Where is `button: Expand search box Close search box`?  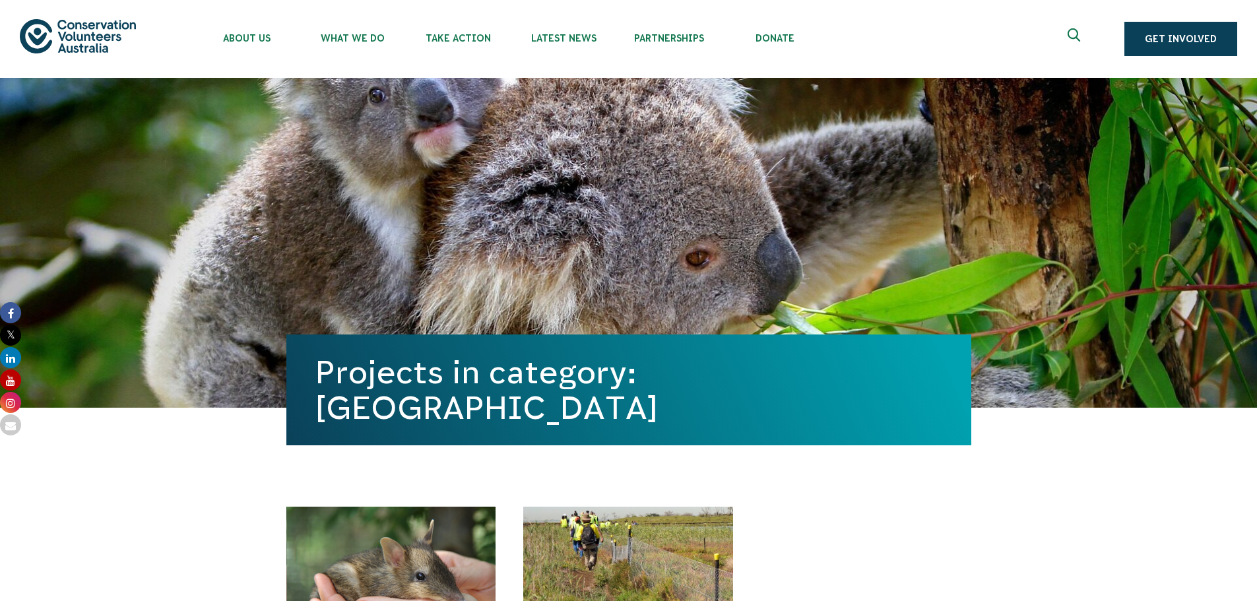 button: Expand search box Close search box is located at coordinates (1076, 39).